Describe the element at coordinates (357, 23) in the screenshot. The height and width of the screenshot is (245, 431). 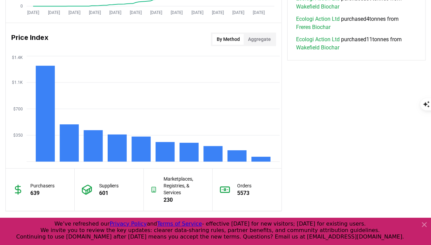
I see `span: purchased 4 tonnes from` at that location.